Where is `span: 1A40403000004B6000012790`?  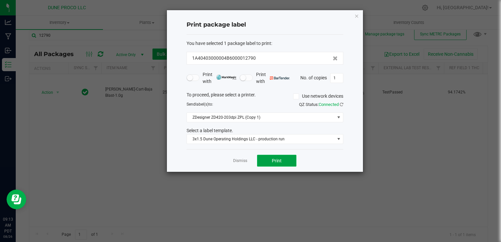 span: 1A40403000004B6000012790 is located at coordinates (224, 58).